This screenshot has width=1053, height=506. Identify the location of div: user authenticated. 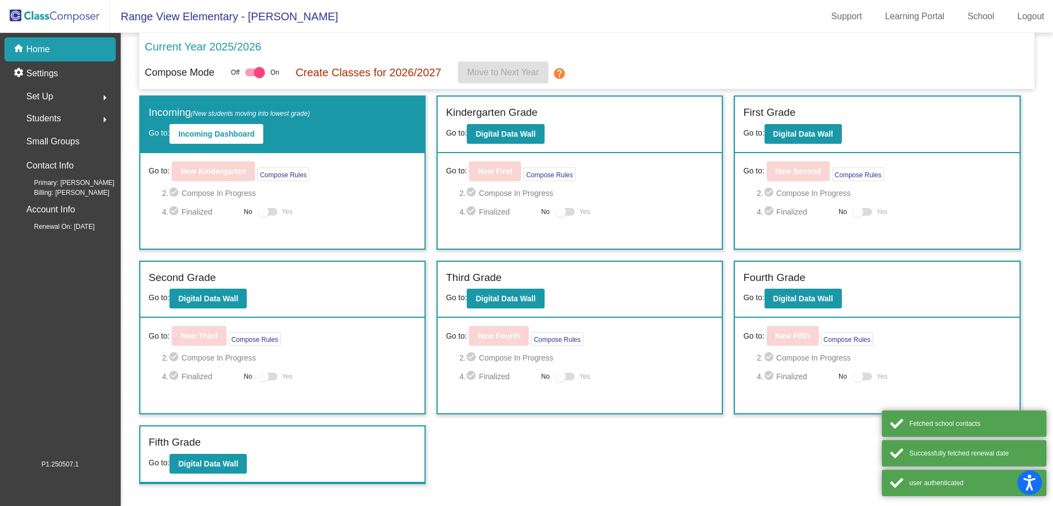
(974, 483).